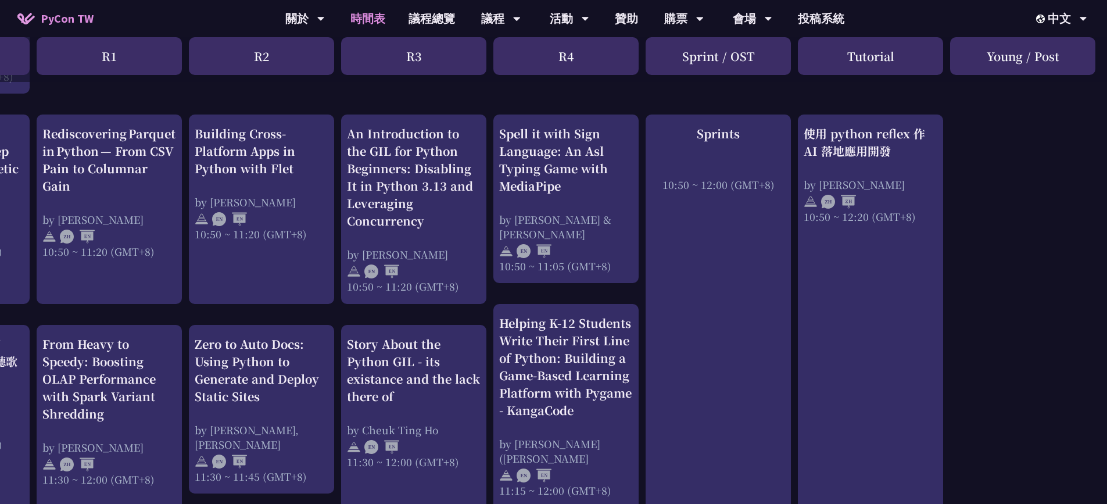 This screenshot has height=504, width=1107. Describe the element at coordinates (414, 56) in the screenshot. I see `div: R3` at that location.